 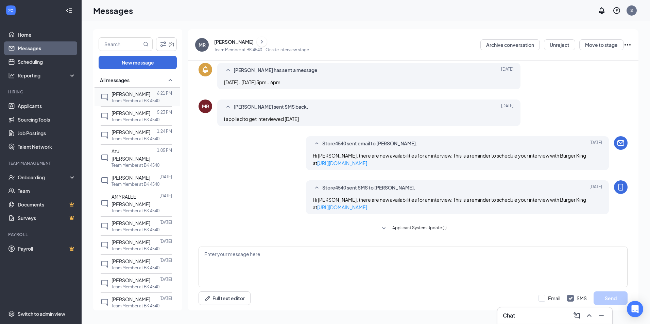 I want to click on a: Job Postings, so click(x=47, y=133).